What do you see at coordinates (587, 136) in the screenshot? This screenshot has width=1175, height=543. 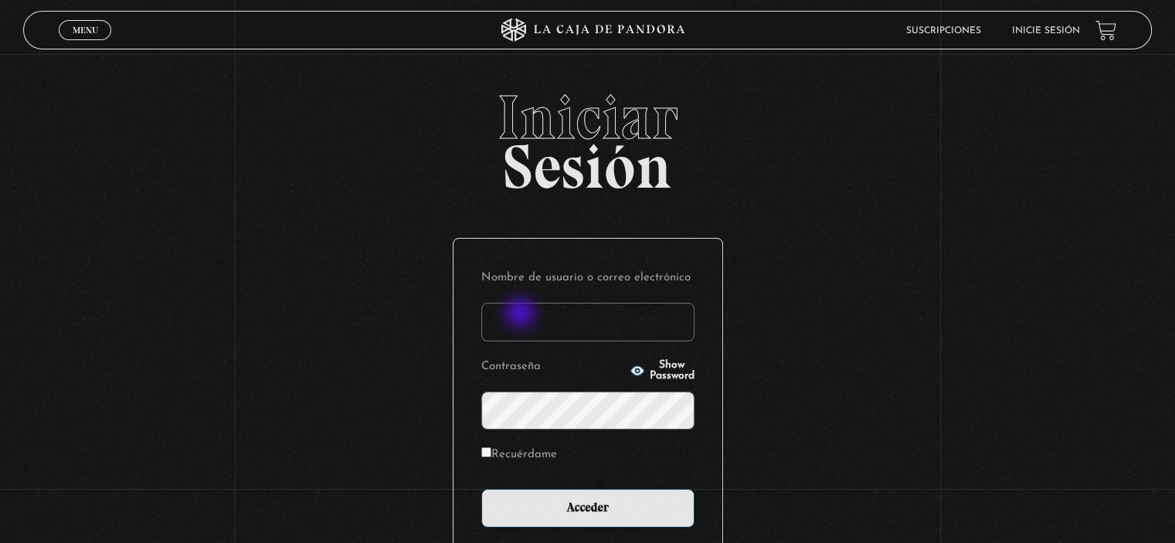 I see `h2: Sesión` at bounding box center [587, 136].